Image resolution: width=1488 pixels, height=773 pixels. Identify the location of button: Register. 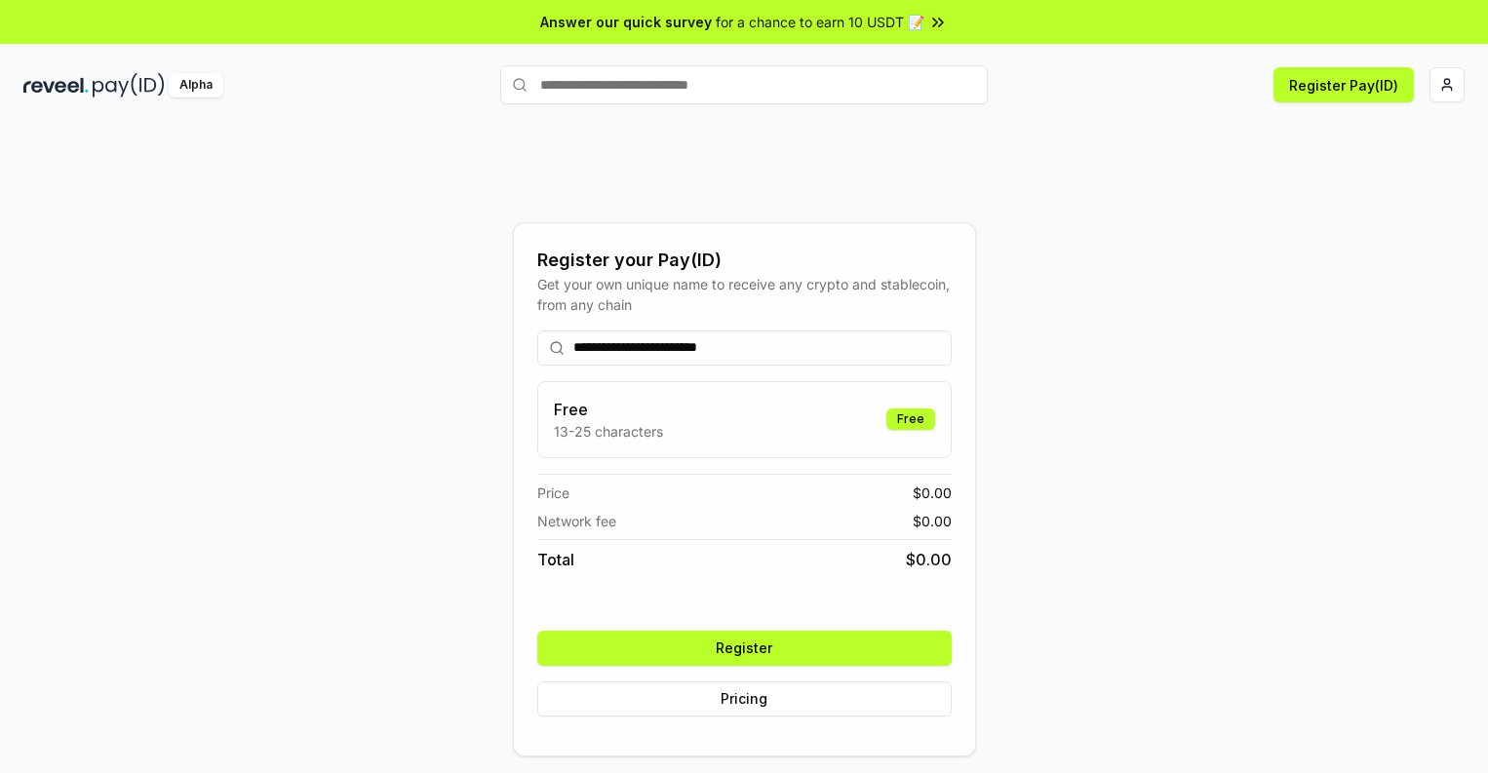
(744, 649).